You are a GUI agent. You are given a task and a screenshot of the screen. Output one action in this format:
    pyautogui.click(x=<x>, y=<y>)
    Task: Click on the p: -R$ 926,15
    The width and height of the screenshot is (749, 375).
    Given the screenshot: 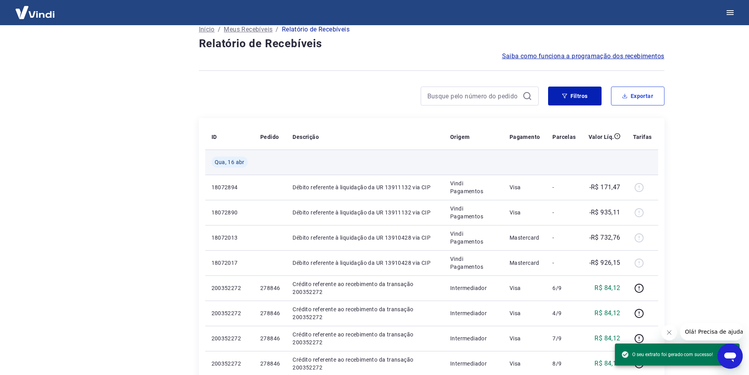 What is the action you would take?
    pyautogui.click(x=605, y=263)
    